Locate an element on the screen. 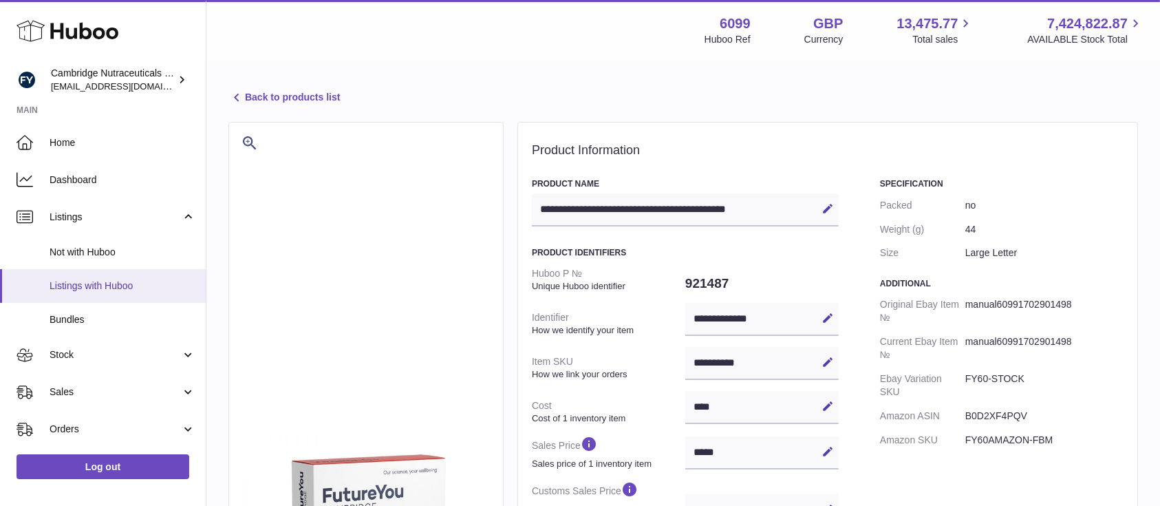 This screenshot has width=1160, height=506. dt: Amazon SKU is located at coordinates (923, 440).